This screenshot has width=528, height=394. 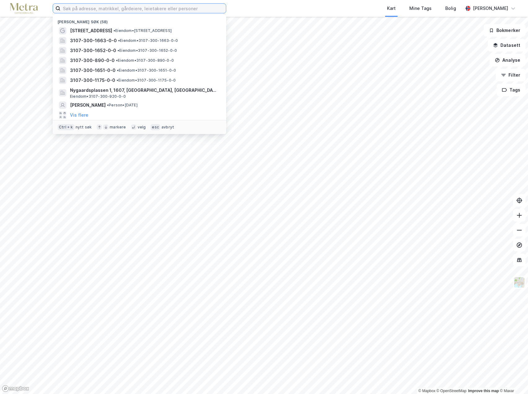 I want to click on a: Mapbox, so click(x=427, y=391).